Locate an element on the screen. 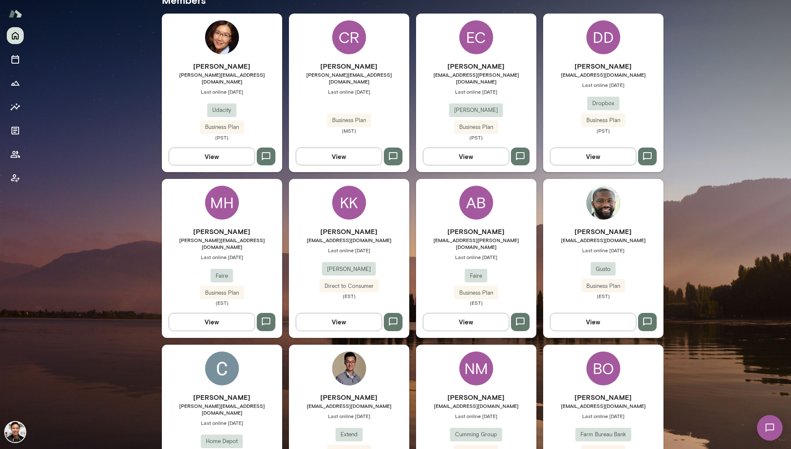  button: Documents is located at coordinates (15, 130).